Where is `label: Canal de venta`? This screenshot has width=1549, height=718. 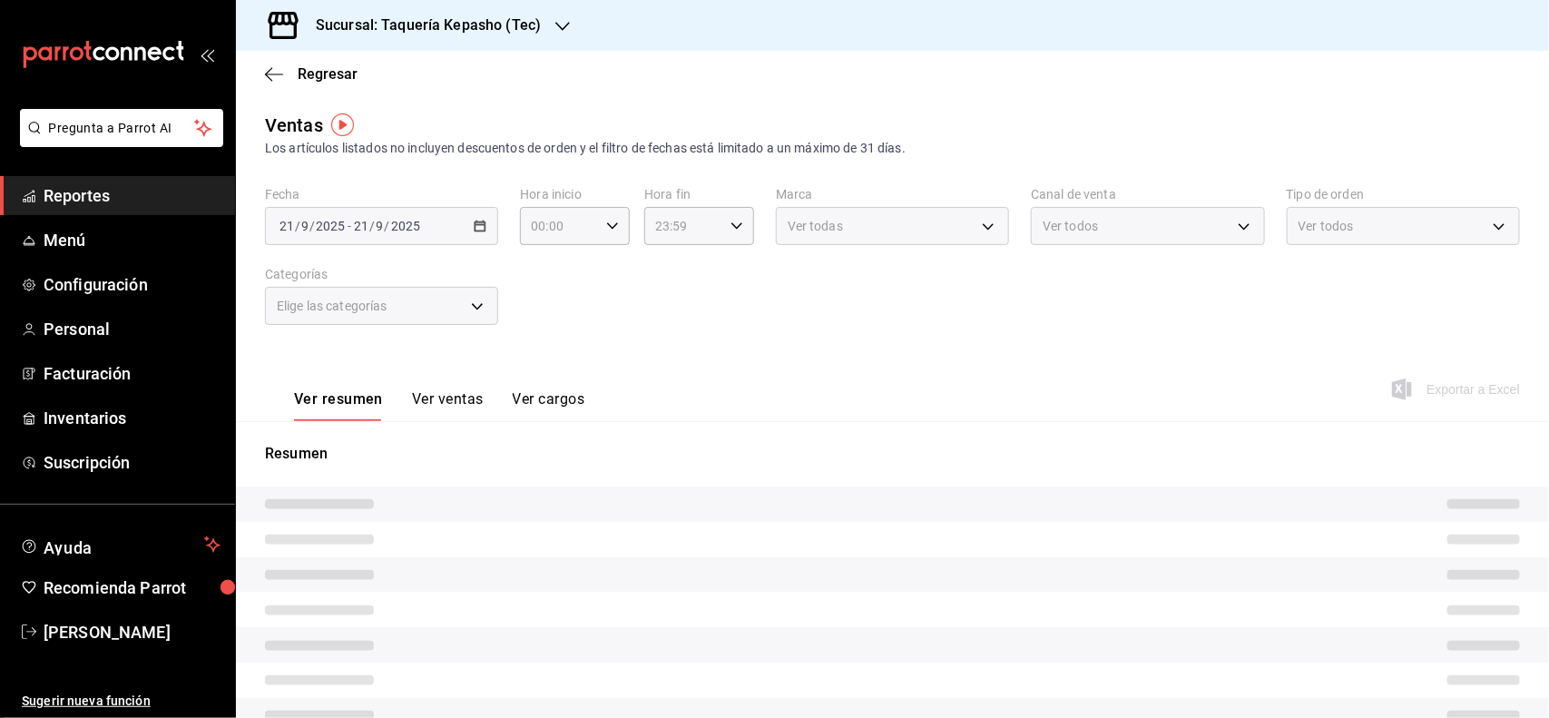 label: Canal de venta is located at coordinates (1147, 195).